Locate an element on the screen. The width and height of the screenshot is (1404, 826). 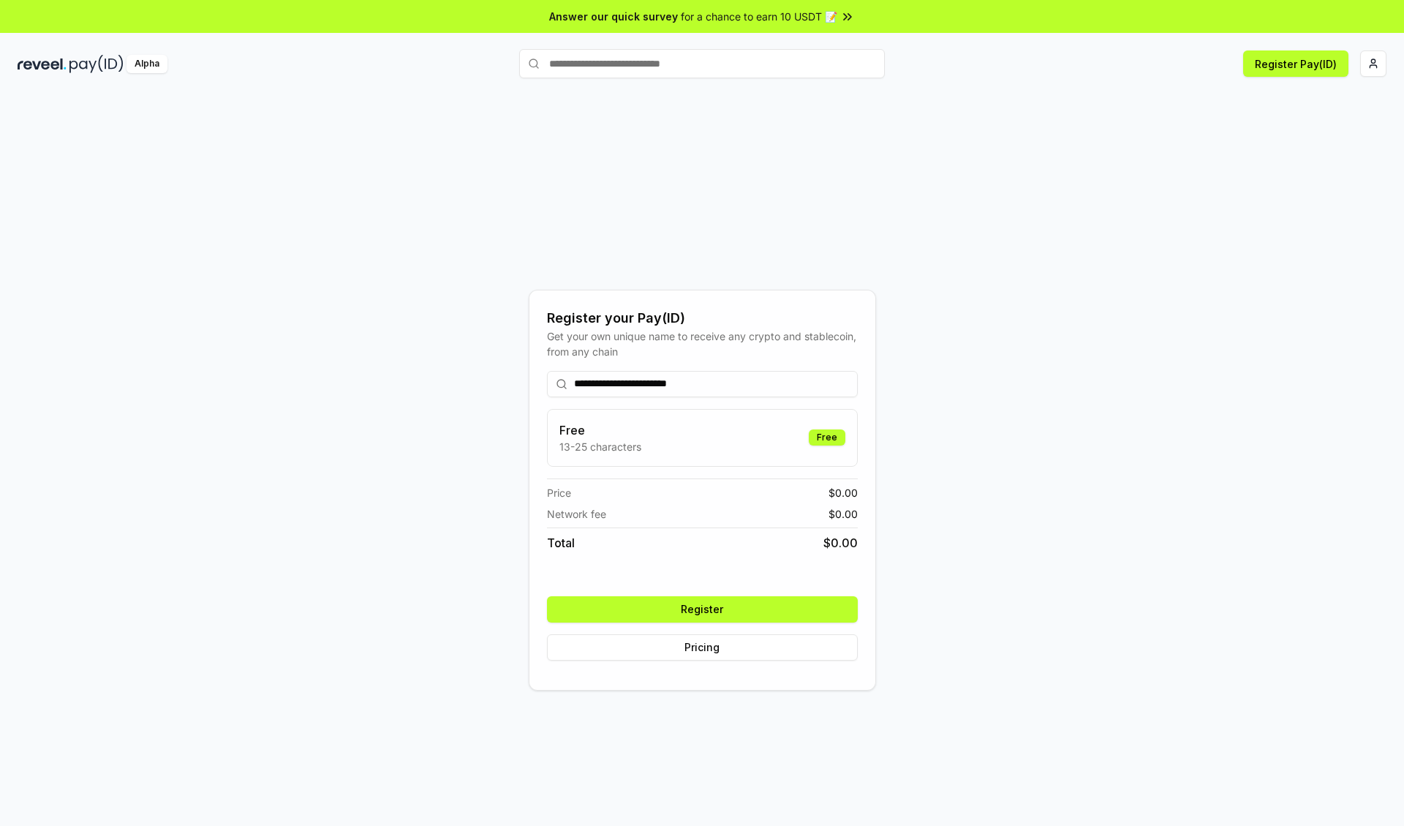
div: Free is located at coordinates (827, 437).